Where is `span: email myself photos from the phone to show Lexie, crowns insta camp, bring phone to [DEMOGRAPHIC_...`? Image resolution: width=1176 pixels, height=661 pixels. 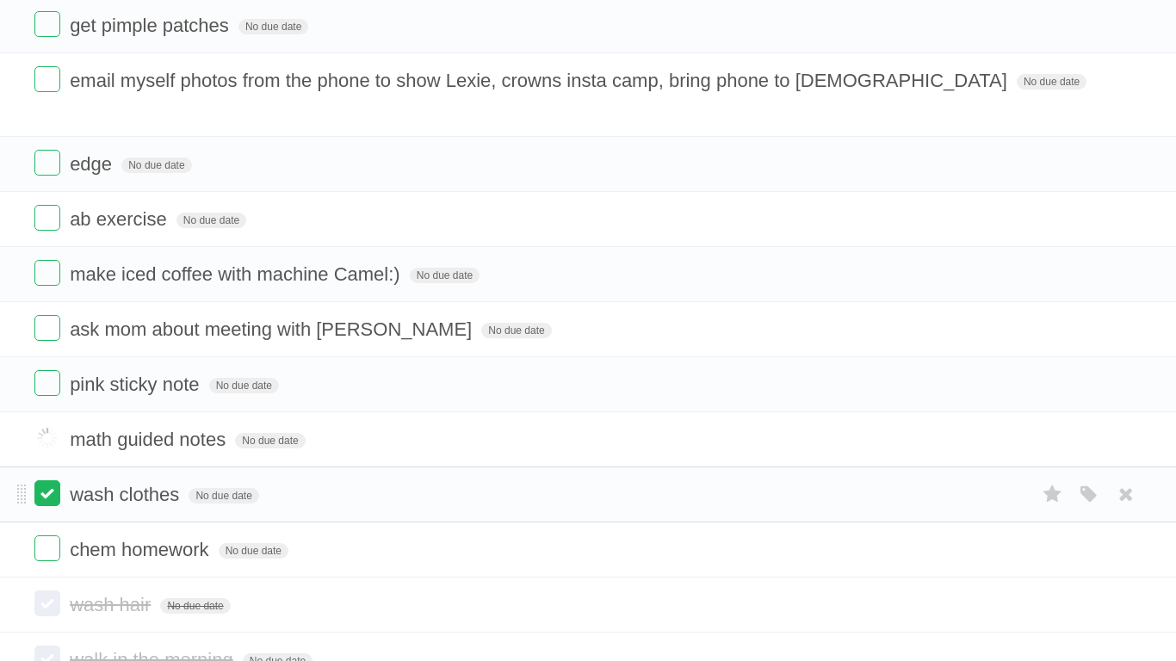 span: email myself photos from the phone to show Lexie, crowns insta camp, bring phone to [DEMOGRAPHIC_... is located at coordinates (541, 80).